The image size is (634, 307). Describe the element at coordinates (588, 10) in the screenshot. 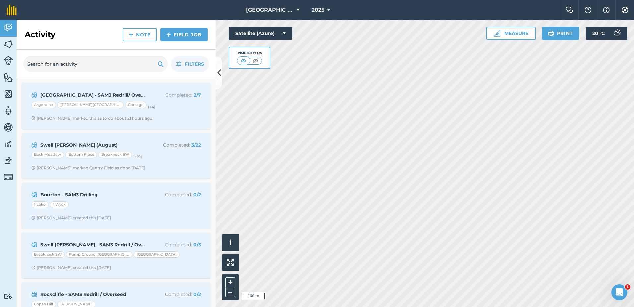

I see `img: A question mark icon` at that location.